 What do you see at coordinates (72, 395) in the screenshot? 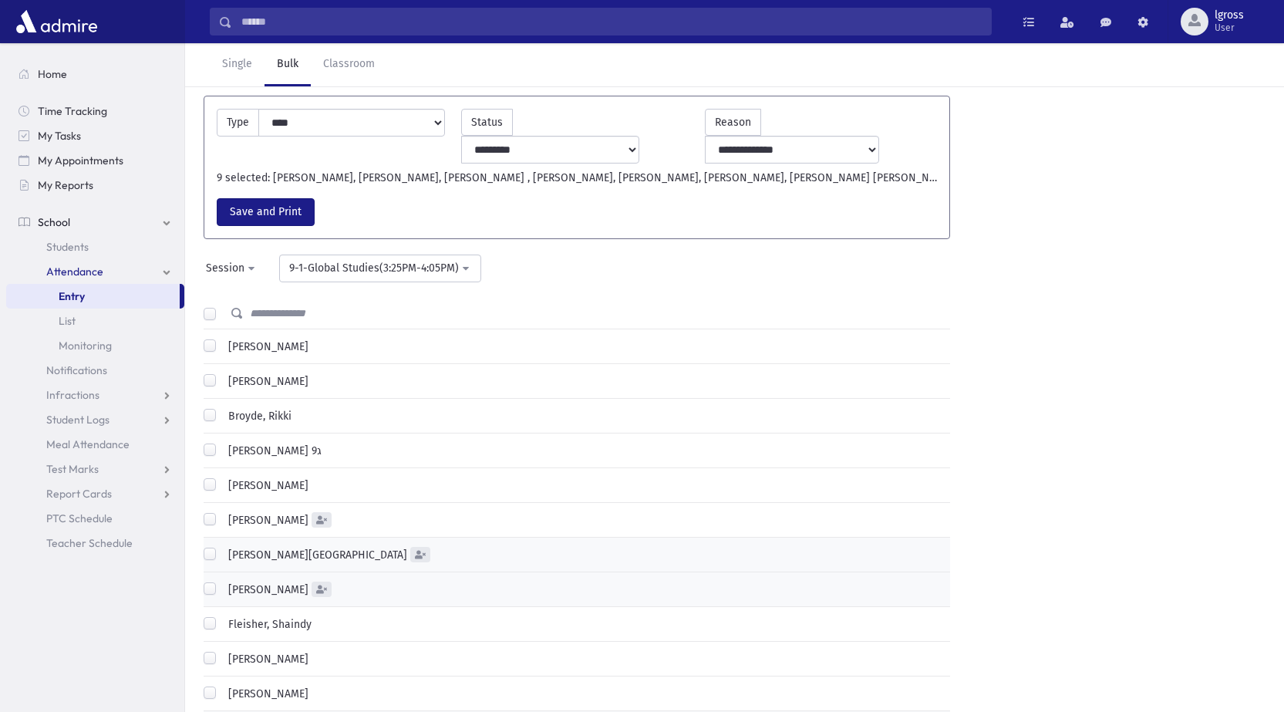
I see `span: Infractions` at bounding box center [72, 395].